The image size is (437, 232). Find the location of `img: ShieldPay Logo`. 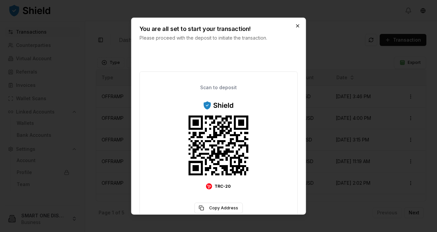

img: ShieldPay Logo is located at coordinates (219, 105).